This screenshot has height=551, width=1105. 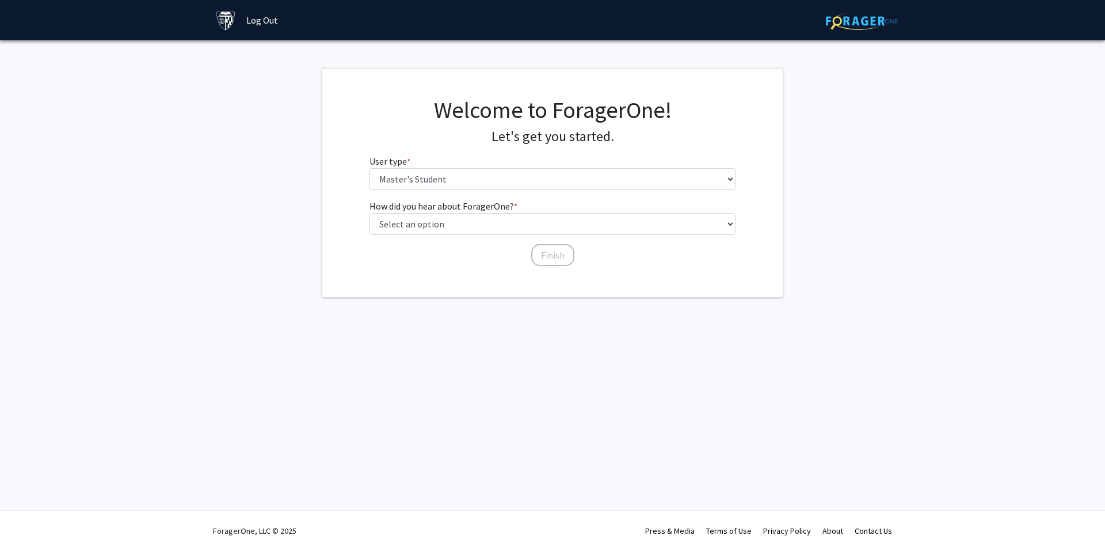 What do you see at coordinates (390, 161) in the screenshot?
I see `label: User type` at bounding box center [390, 161].